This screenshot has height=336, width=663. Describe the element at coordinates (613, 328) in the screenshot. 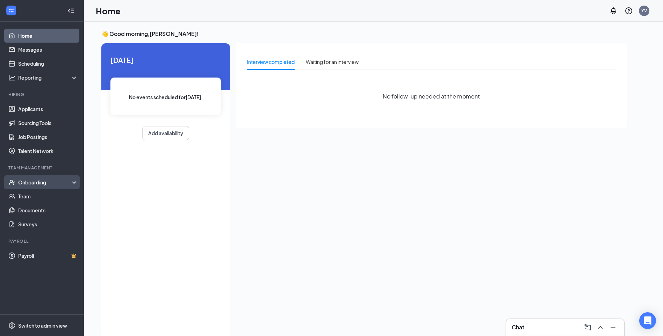

I see `button: Minimize` at that location.